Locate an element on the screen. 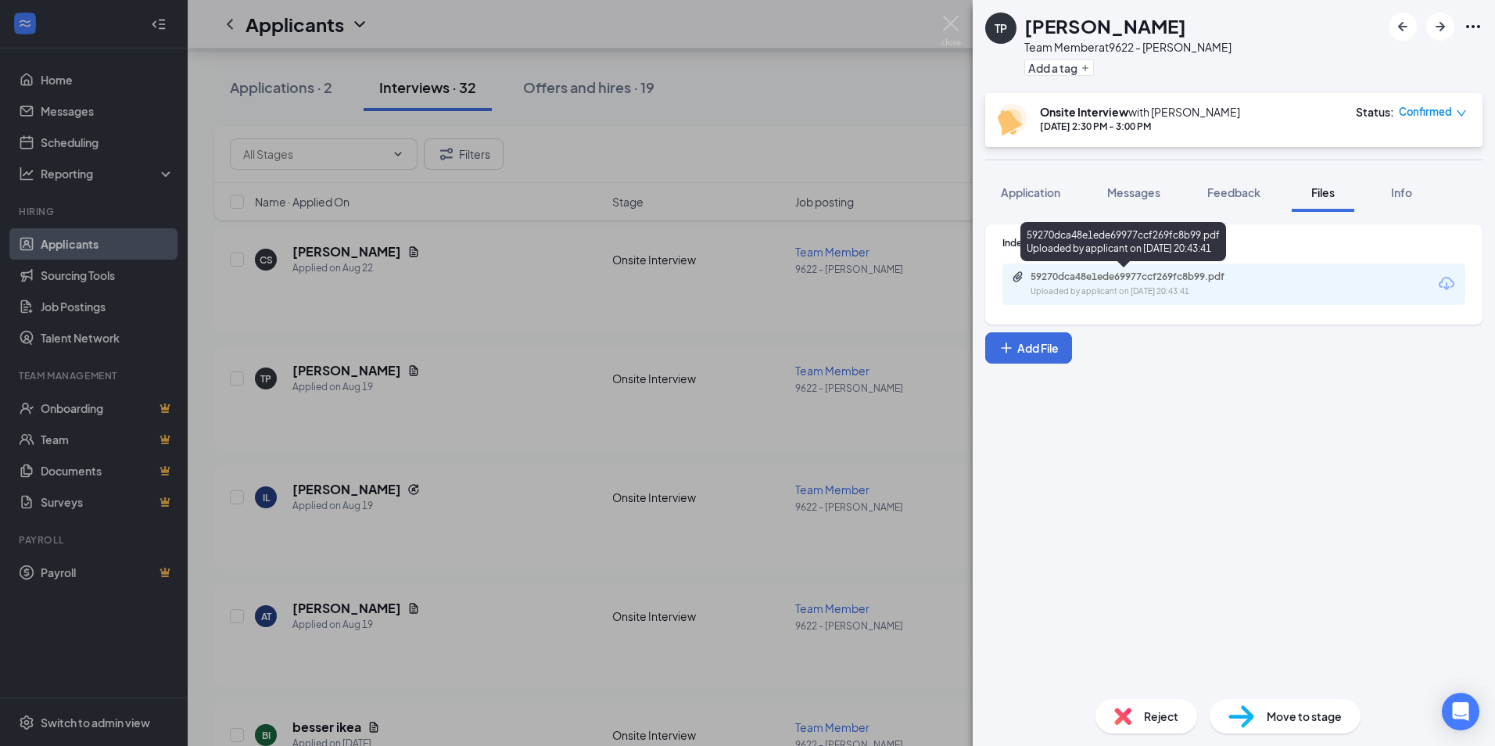 The height and width of the screenshot is (746, 1495). svg: Download is located at coordinates (1446, 284).